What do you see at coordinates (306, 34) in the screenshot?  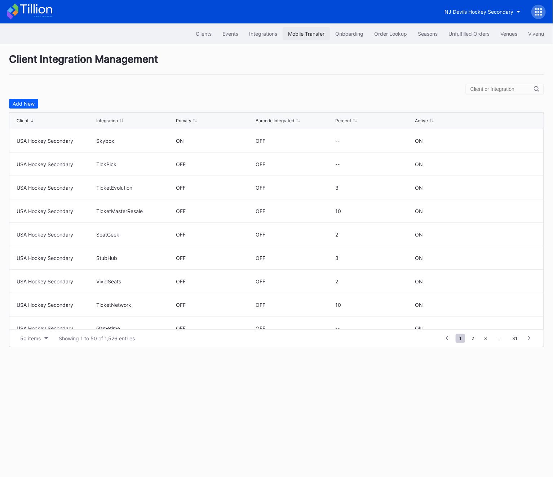 I see `a: Mobile Transfer` at bounding box center [306, 34].